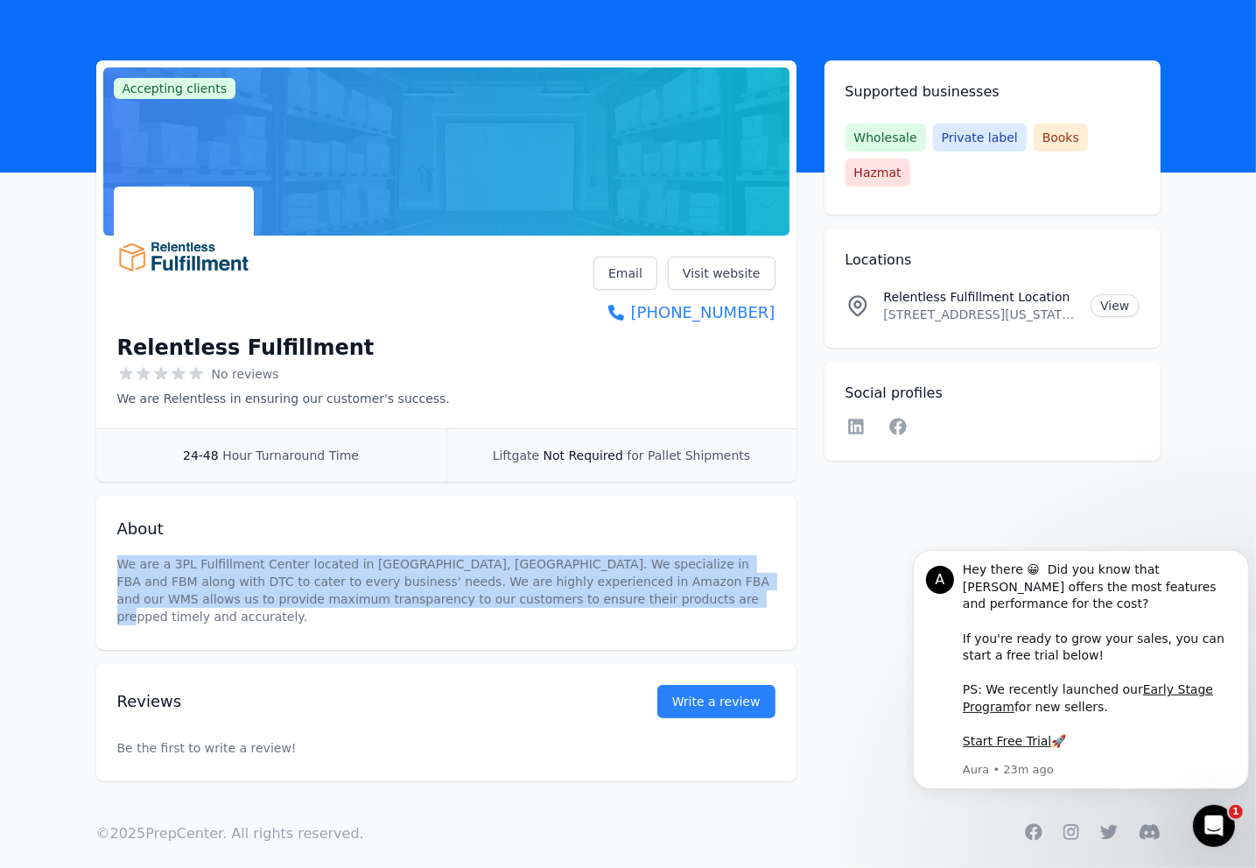 Image resolution: width=1256 pixels, height=868 pixels. I want to click on p: © 2025 PrepCenter. All rights reserved., so click(230, 834).